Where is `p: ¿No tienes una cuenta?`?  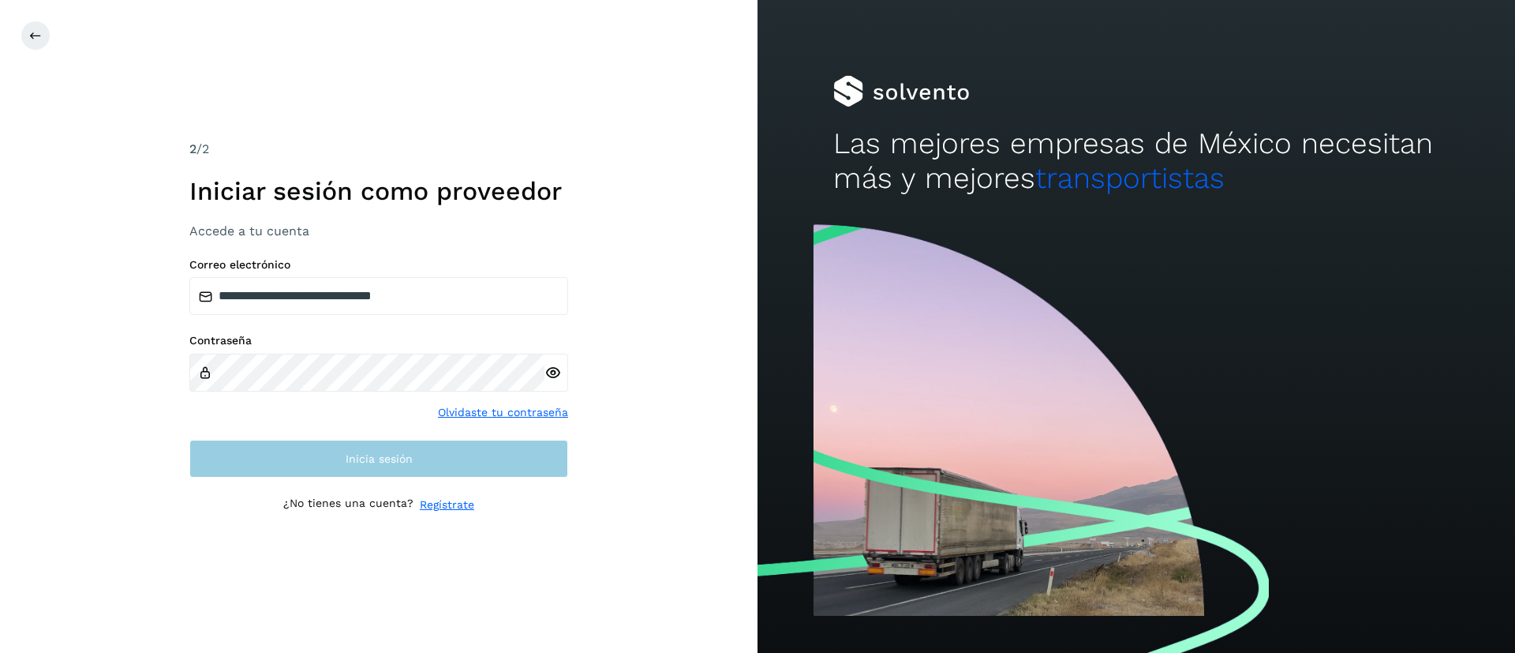
p: ¿No tienes una cuenta? is located at coordinates (348, 504).